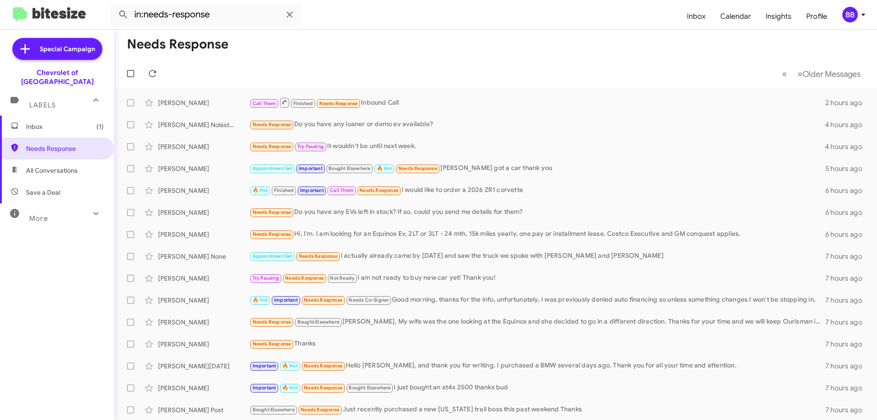 The image size is (877, 420). Describe the element at coordinates (850, 15) in the screenshot. I see `button: BB` at that location.